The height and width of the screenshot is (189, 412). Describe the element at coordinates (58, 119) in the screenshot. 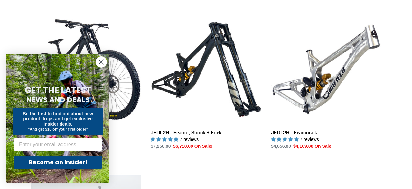

I see `span: Be the first to find out about new product drops and get exclusive insider deals.` at that location.